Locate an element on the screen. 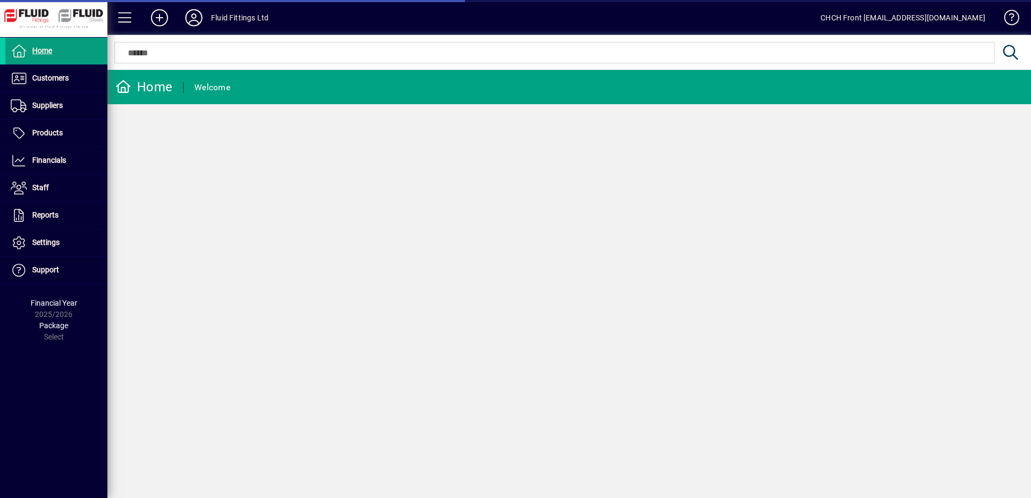  a: Products is located at coordinates (56, 133).